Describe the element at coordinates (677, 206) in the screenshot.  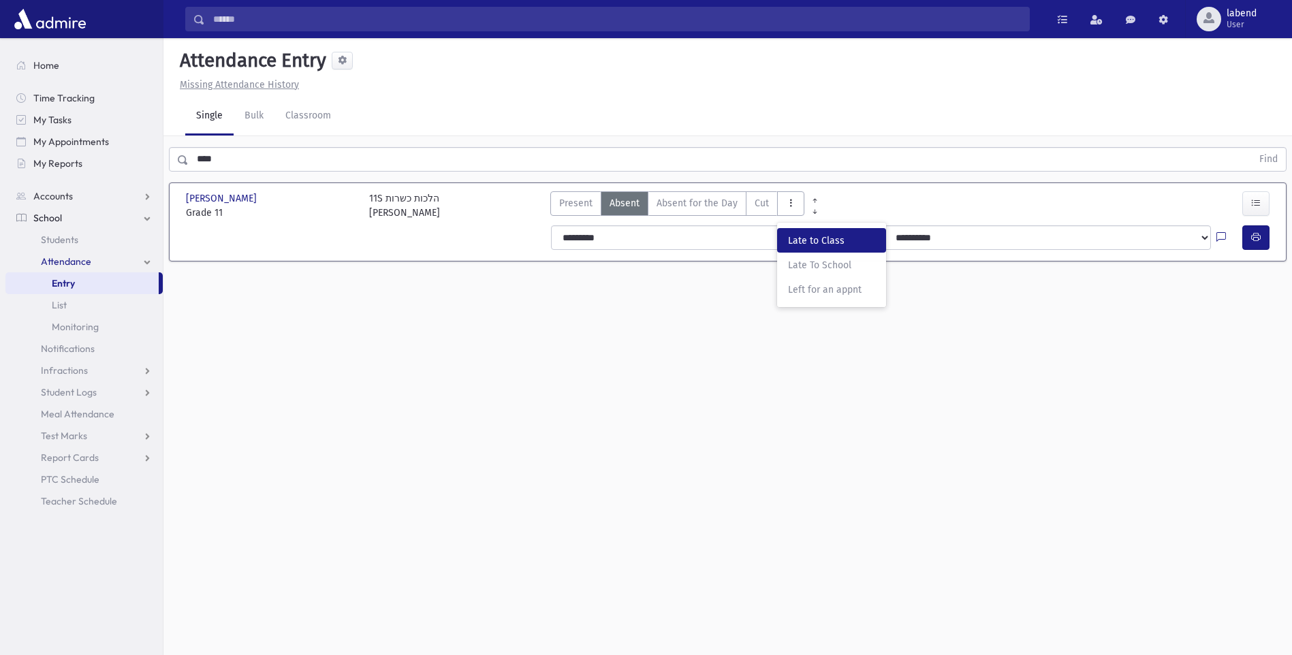
I see `div: AttTypes` at that location.